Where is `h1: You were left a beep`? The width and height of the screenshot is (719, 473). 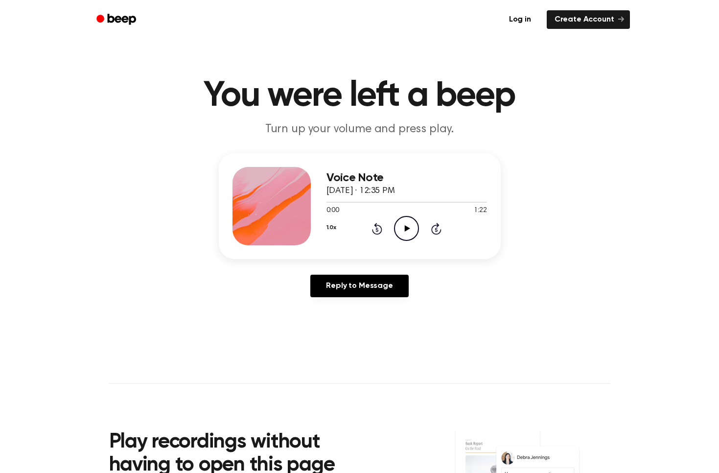 h1: You were left a beep is located at coordinates (360, 96).